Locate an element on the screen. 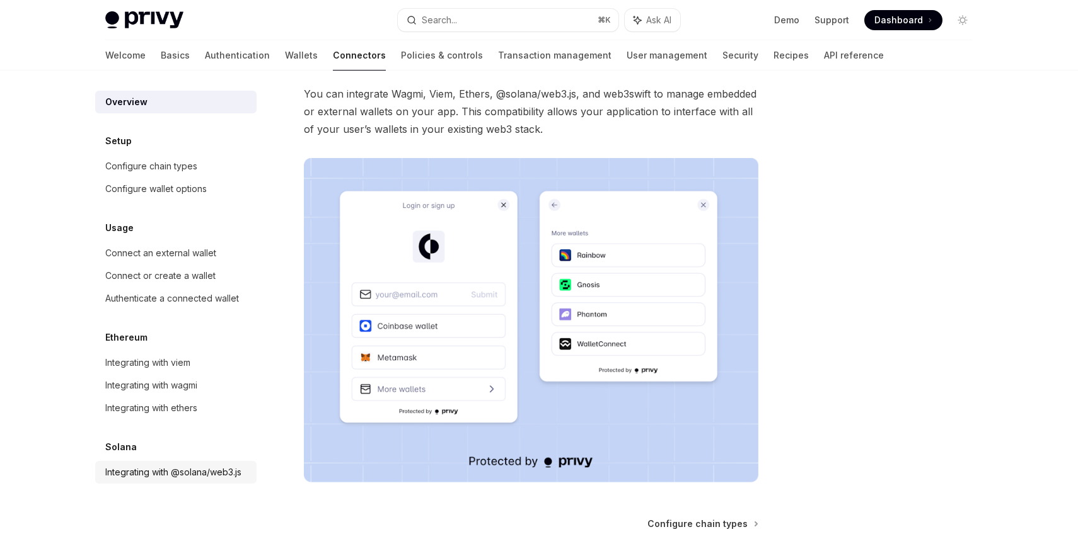 Image resolution: width=1078 pixels, height=544 pixels. a: Wallets is located at coordinates (301, 55).